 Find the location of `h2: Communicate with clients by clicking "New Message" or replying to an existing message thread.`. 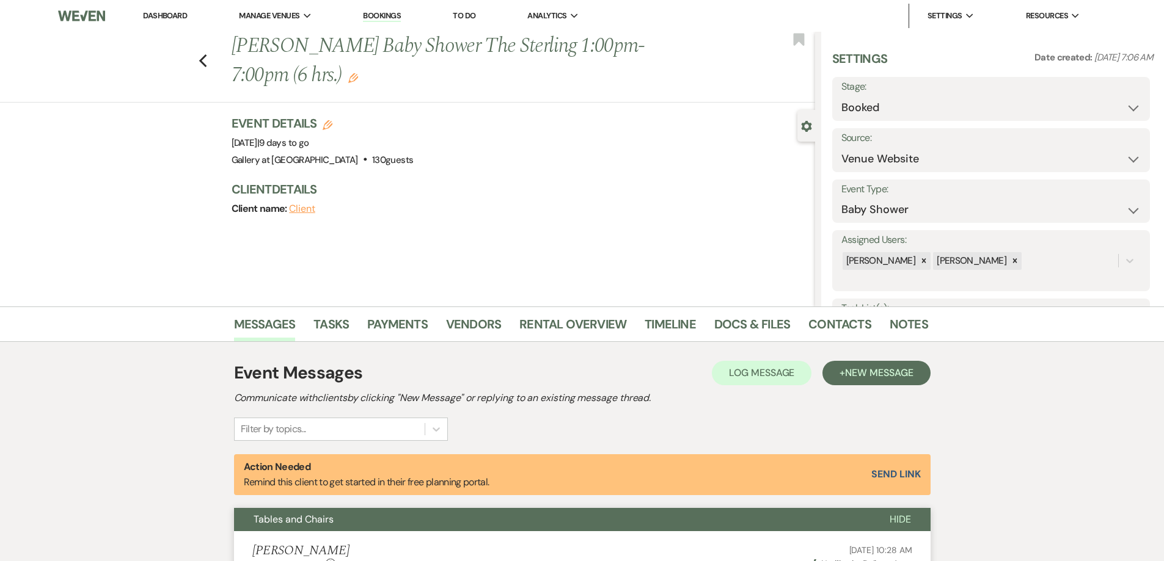

h2: Communicate with clients by clicking "New Message" or replying to an existing message thread. is located at coordinates (582, 398).